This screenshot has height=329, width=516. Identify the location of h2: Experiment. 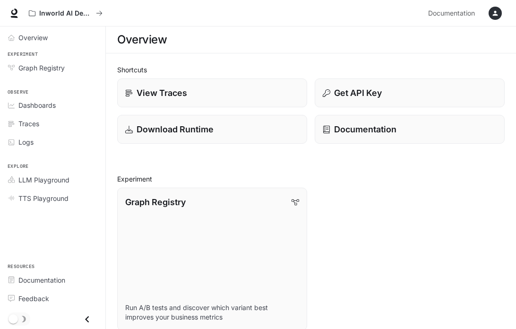
(311, 179).